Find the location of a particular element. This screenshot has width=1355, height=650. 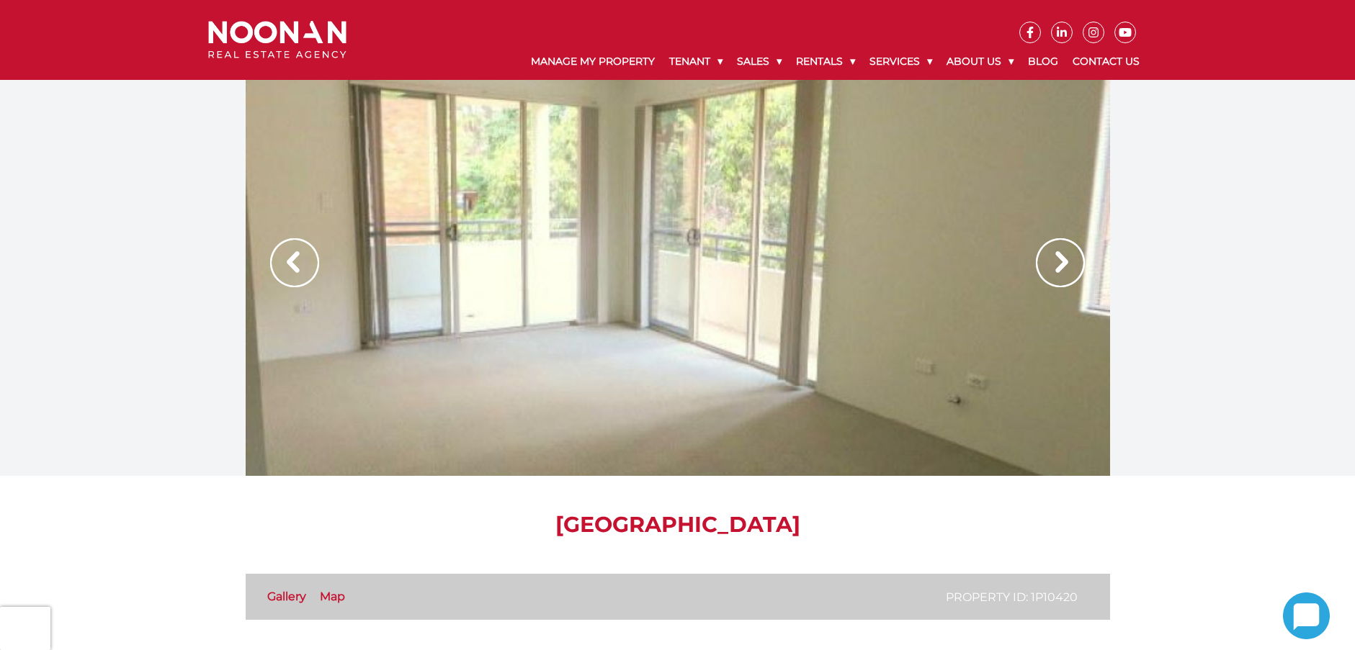

a: Contact Us is located at coordinates (1106, 61).